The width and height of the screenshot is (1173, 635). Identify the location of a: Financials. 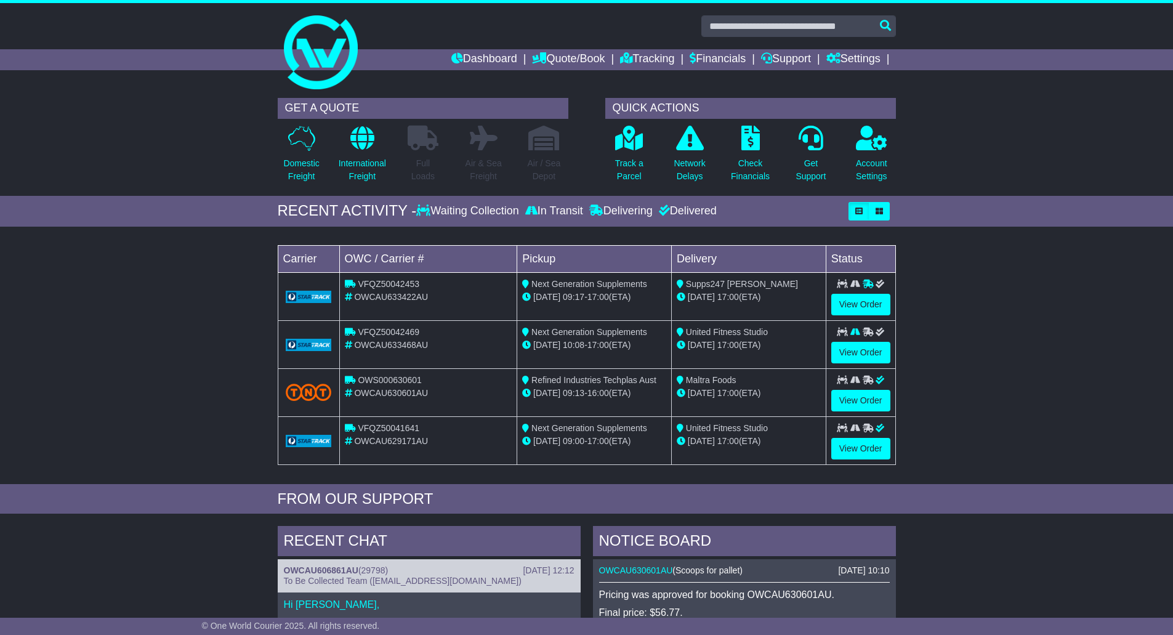
(717, 60).